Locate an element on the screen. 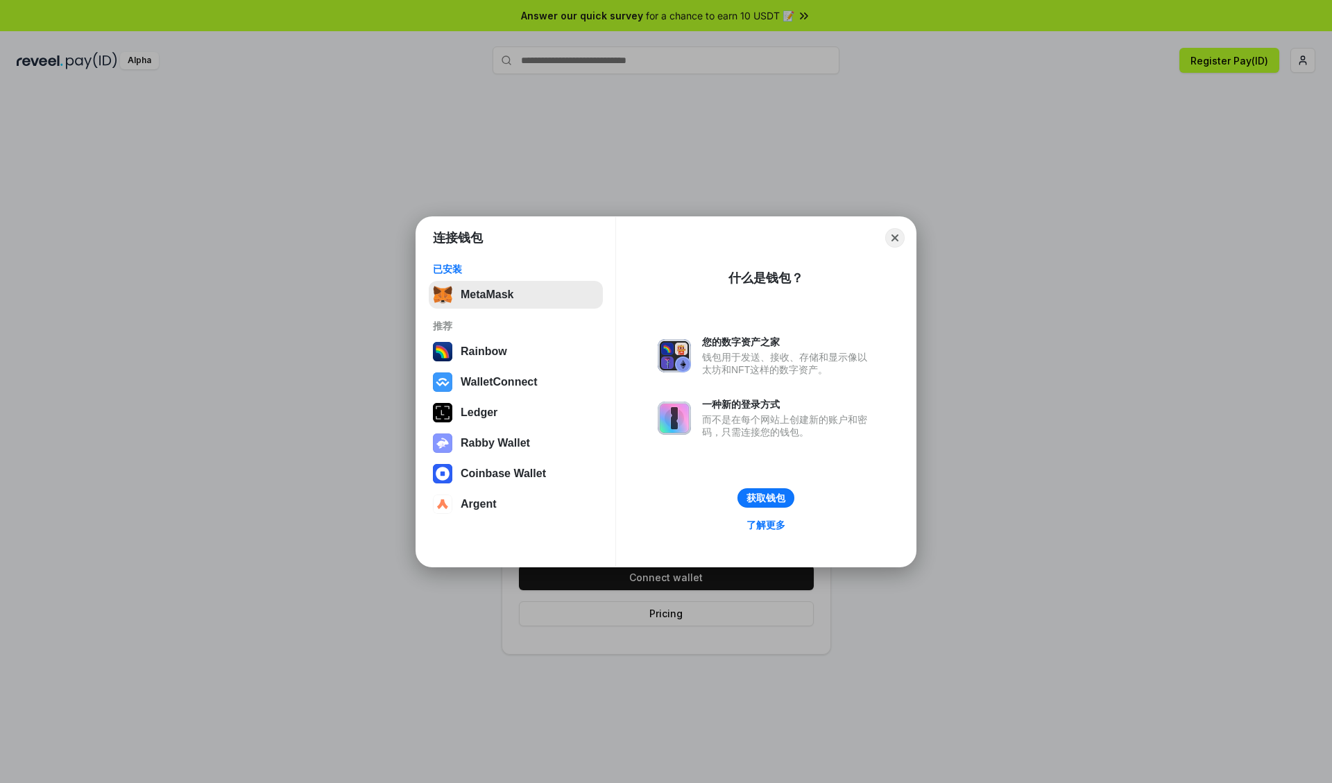 The image size is (1332, 783). button: 获取钱包 is located at coordinates (766, 498).